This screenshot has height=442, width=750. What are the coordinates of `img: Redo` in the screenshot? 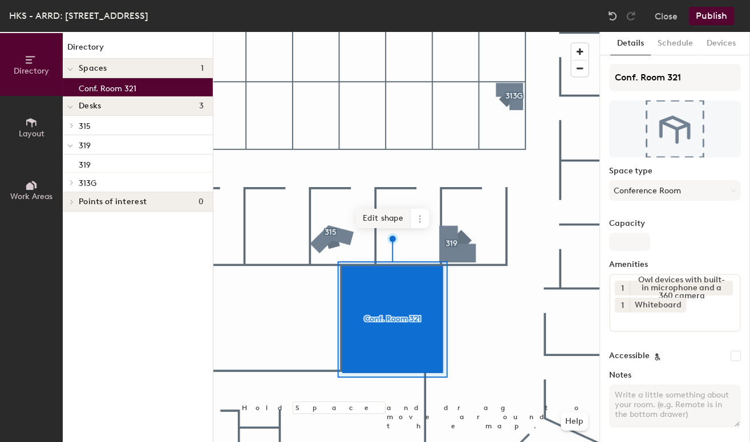 It's located at (631, 16).